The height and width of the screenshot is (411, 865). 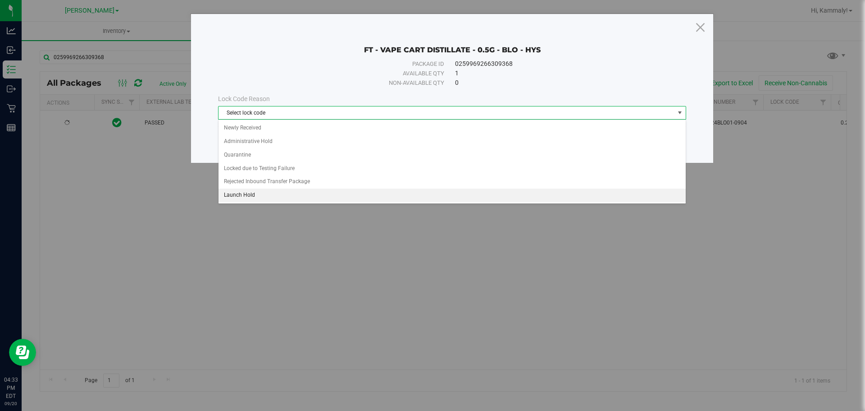 What do you see at coordinates (561, 82) in the screenshot?
I see `div: 0` at bounding box center [561, 82].